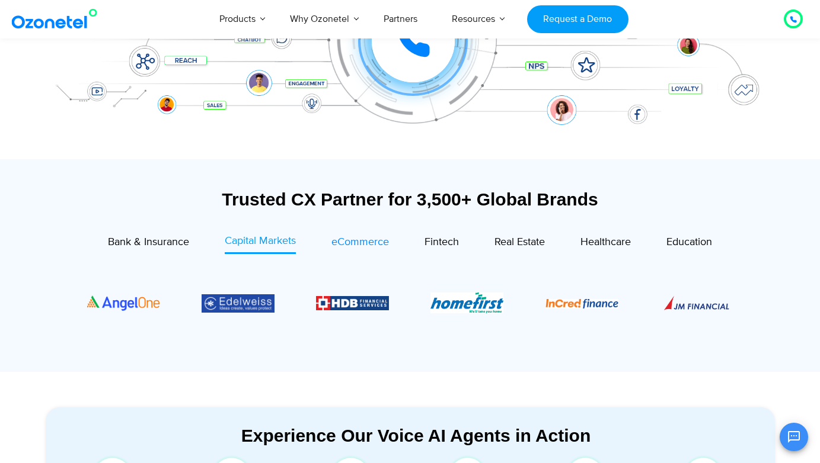 This screenshot has width=820, height=463. I want to click on a: Real Estate, so click(519, 244).